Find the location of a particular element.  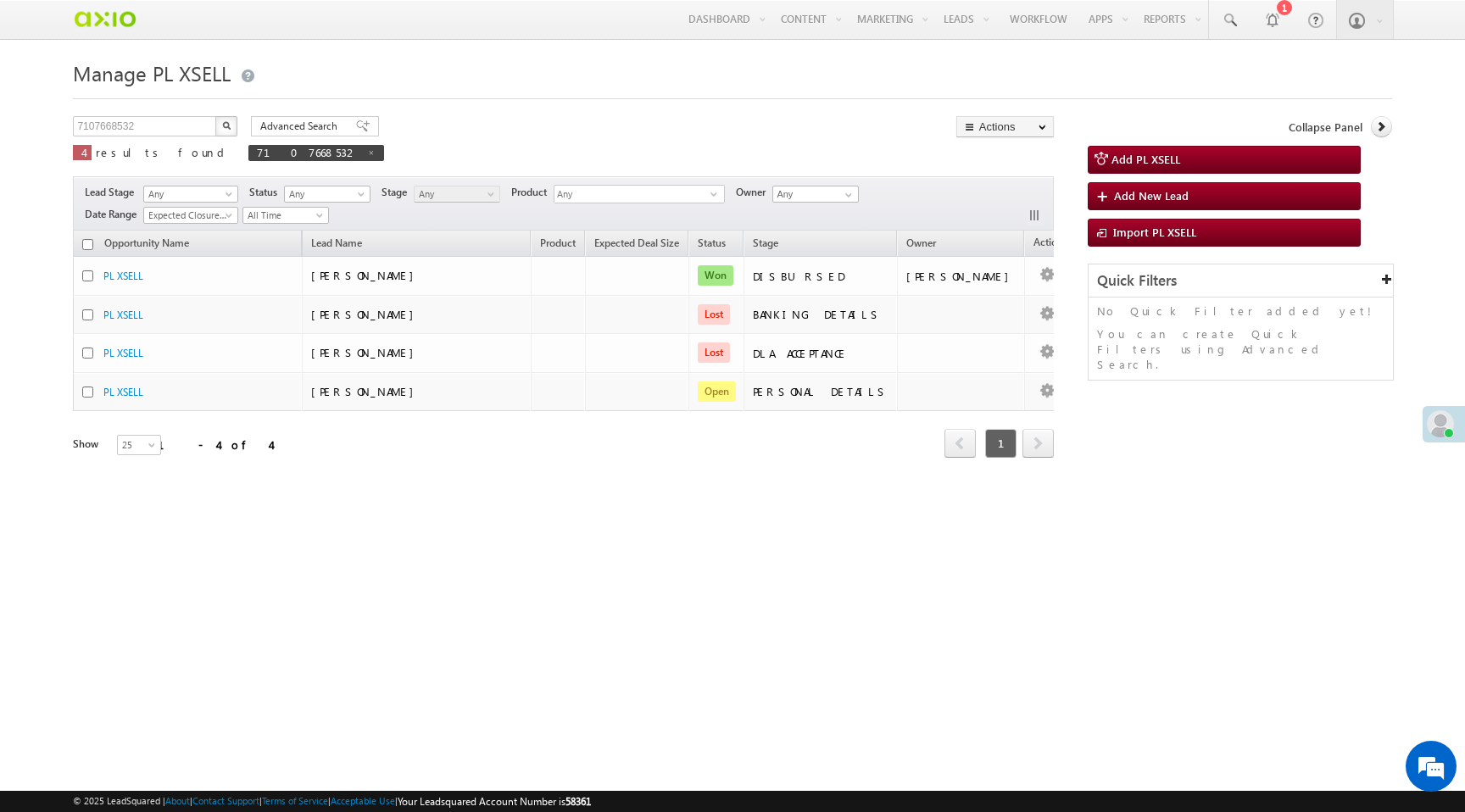

span: Lead Stage is located at coordinates (112, 192).